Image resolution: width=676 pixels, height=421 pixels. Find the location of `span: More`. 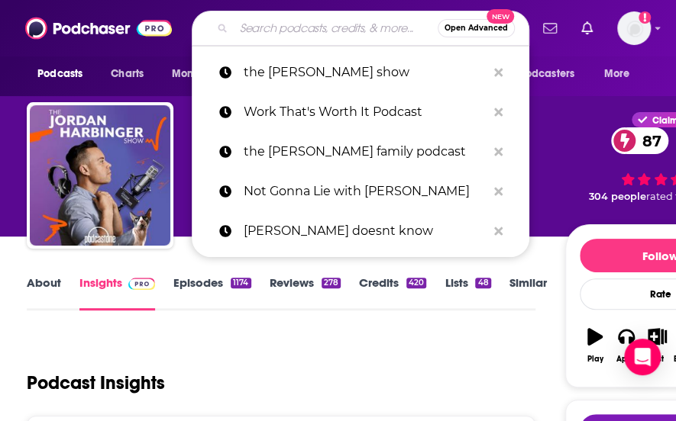

span: More is located at coordinates (617, 74).